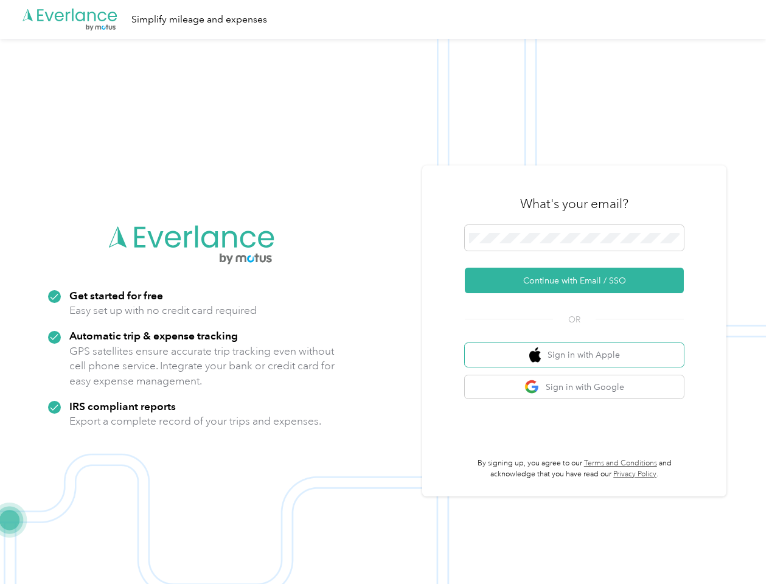 This screenshot has height=584, width=772. Describe the element at coordinates (163, 310) in the screenshot. I see `p: Easy set up with no credit card required` at that location.